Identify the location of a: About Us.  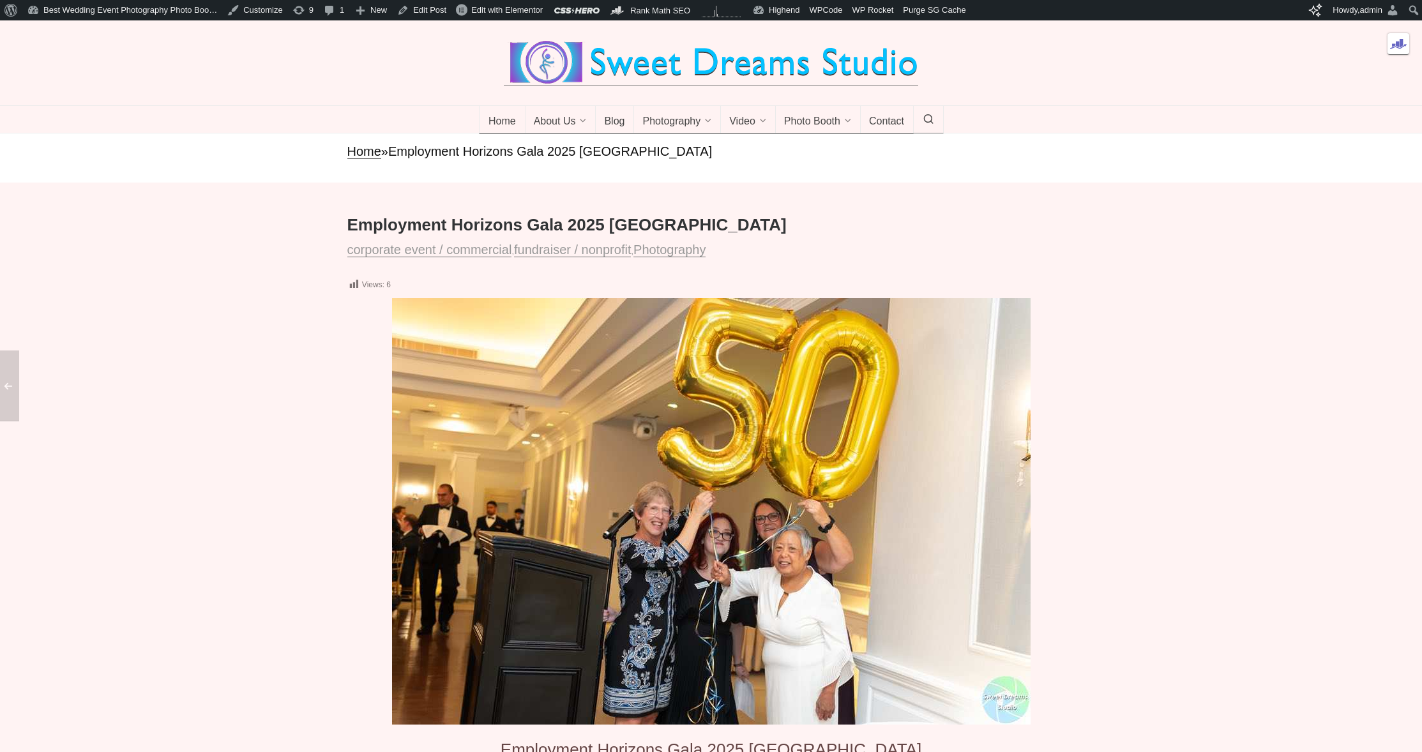
(560, 120).